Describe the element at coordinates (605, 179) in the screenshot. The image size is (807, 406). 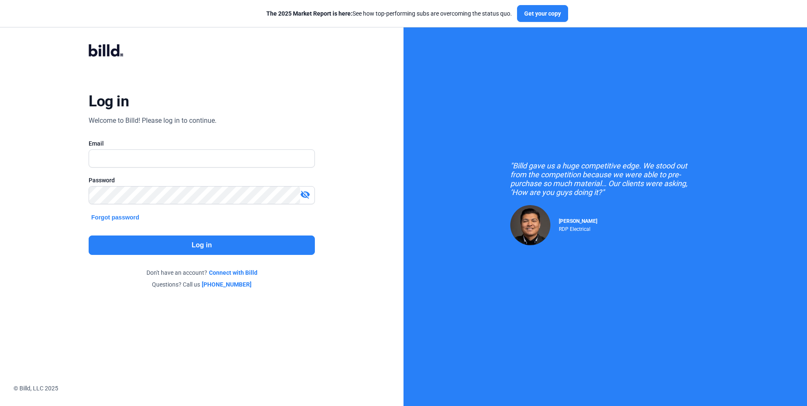
I see `div: "Billd gave us a huge competitive edge. We stood out from the competition because we were able to...` at that location.